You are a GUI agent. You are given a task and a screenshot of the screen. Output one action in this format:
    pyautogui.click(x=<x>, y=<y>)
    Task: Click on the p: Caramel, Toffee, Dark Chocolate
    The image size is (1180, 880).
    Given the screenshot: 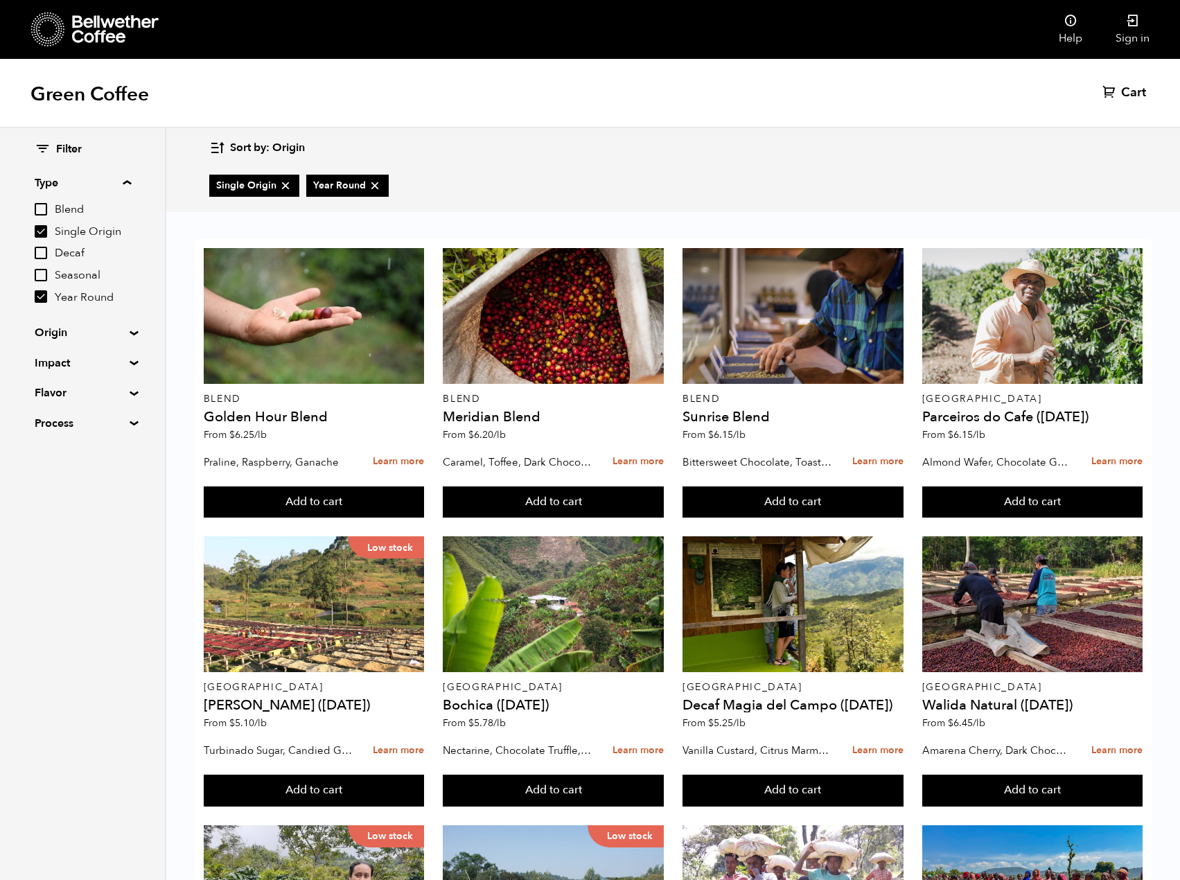 What is the action you would take?
    pyautogui.click(x=517, y=462)
    